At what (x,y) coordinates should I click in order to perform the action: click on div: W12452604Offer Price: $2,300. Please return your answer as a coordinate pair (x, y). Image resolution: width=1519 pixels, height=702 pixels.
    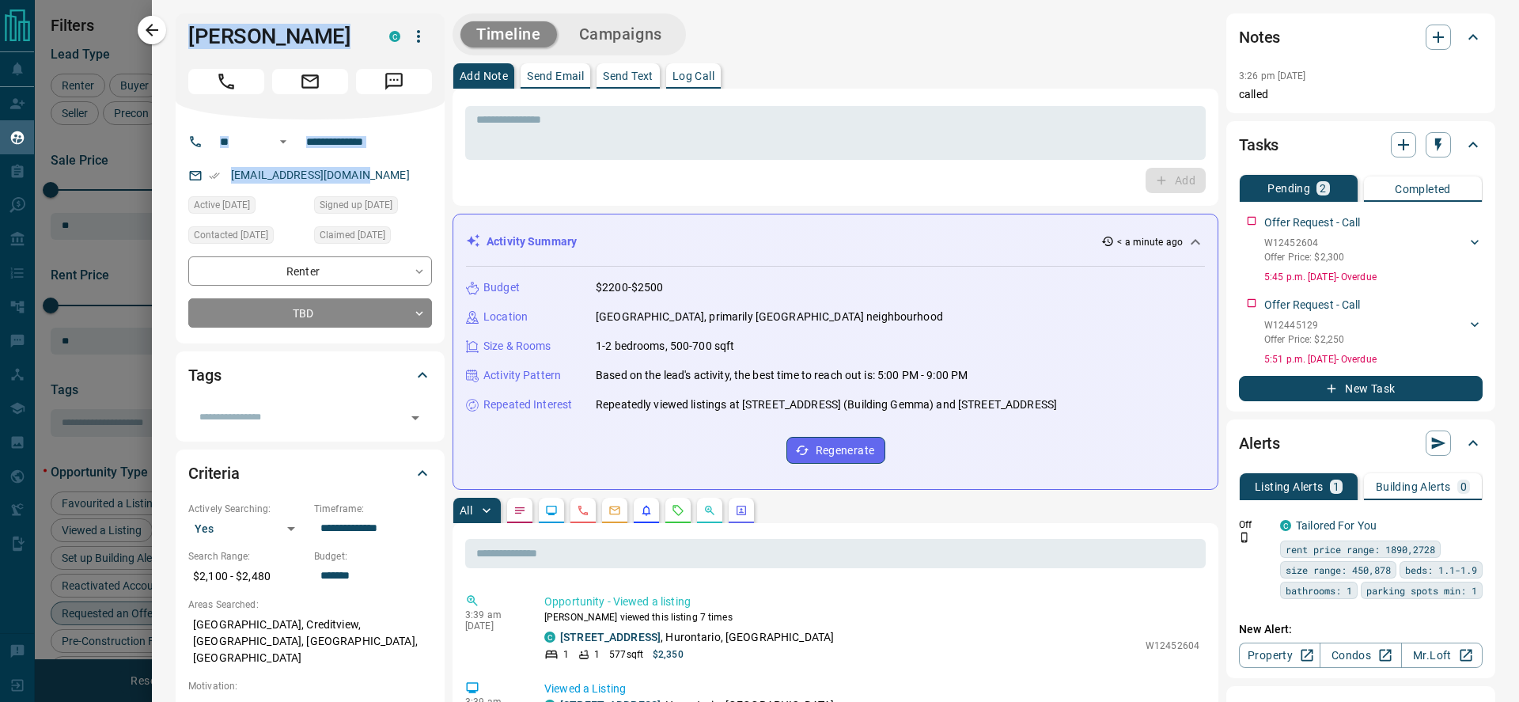
    Looking at the image, I should click on (1373, 250).